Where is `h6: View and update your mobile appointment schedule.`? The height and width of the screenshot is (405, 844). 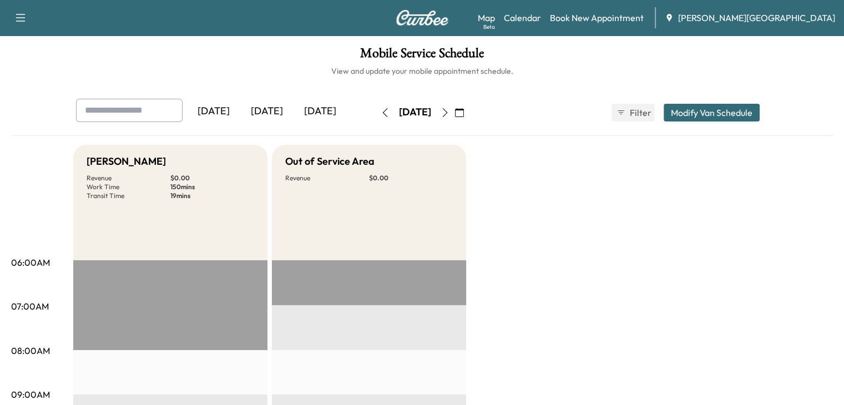
h6: View and update your mobile appointment schedule. is located at coordinates (422, 71).